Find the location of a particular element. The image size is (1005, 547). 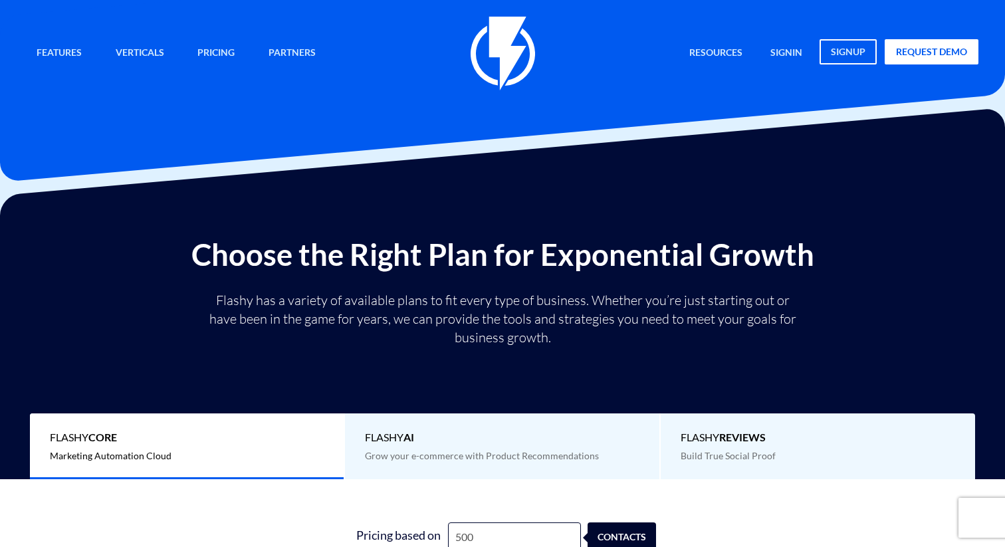

a: Resources is located at coordinates (716, 53).